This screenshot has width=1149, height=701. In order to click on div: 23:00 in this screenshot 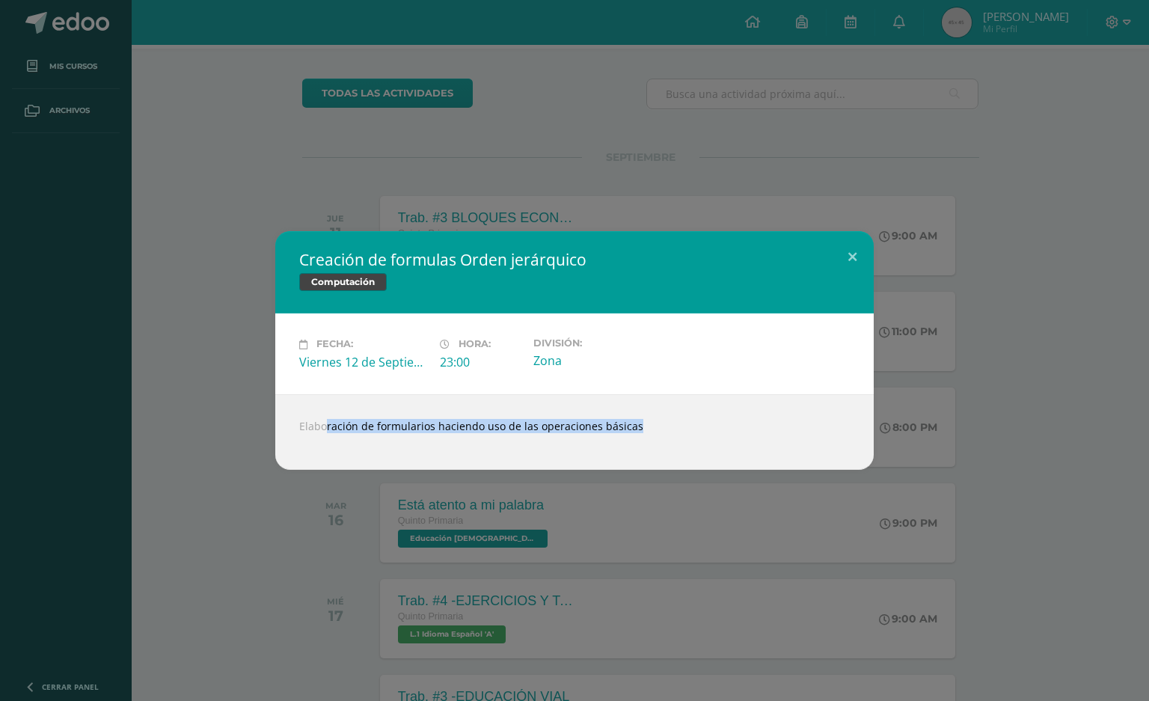, I will do `click(480, 362)`.